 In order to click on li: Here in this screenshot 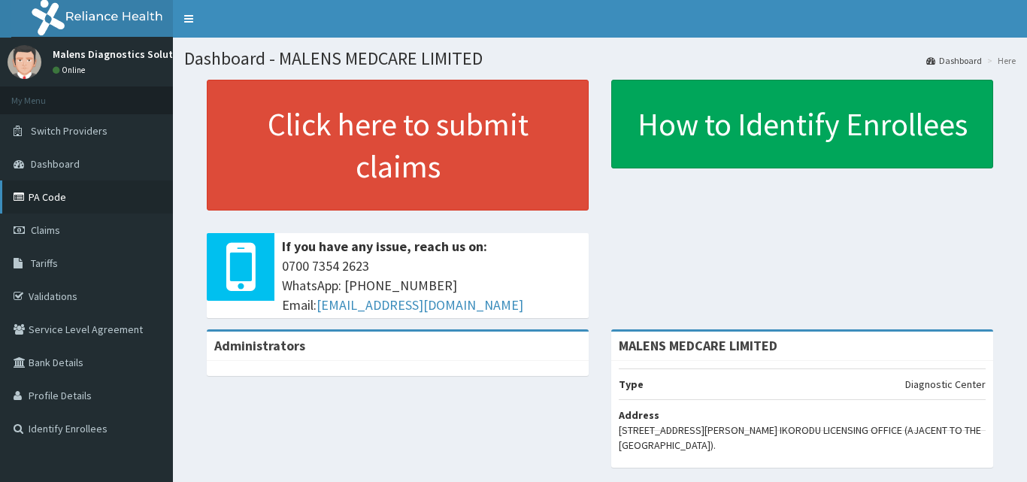, I will do `click(999, 60)`.